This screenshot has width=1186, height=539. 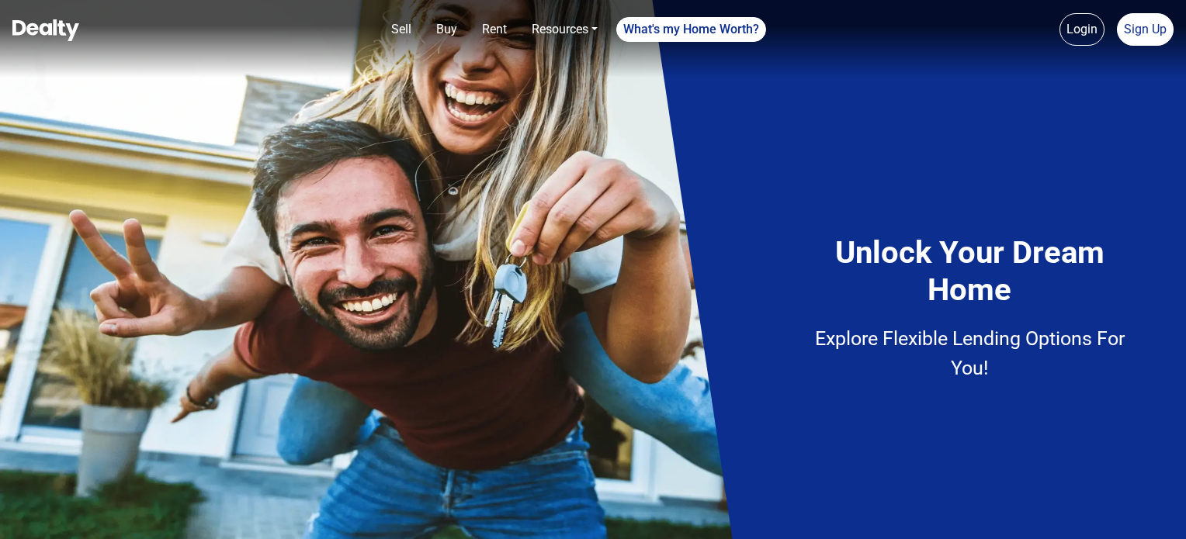 I want to click on a: Buy, so click(x=446, y=29).